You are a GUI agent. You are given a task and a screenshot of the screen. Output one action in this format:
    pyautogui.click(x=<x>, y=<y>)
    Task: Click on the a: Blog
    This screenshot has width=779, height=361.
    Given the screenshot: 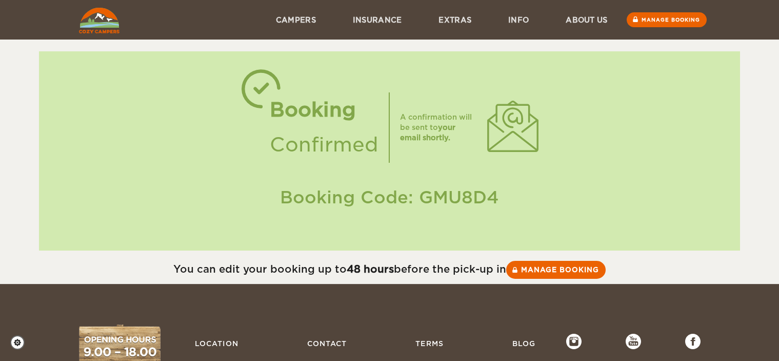 What is the action you would take?
    pyautogui.click(x=524, y=343)
    